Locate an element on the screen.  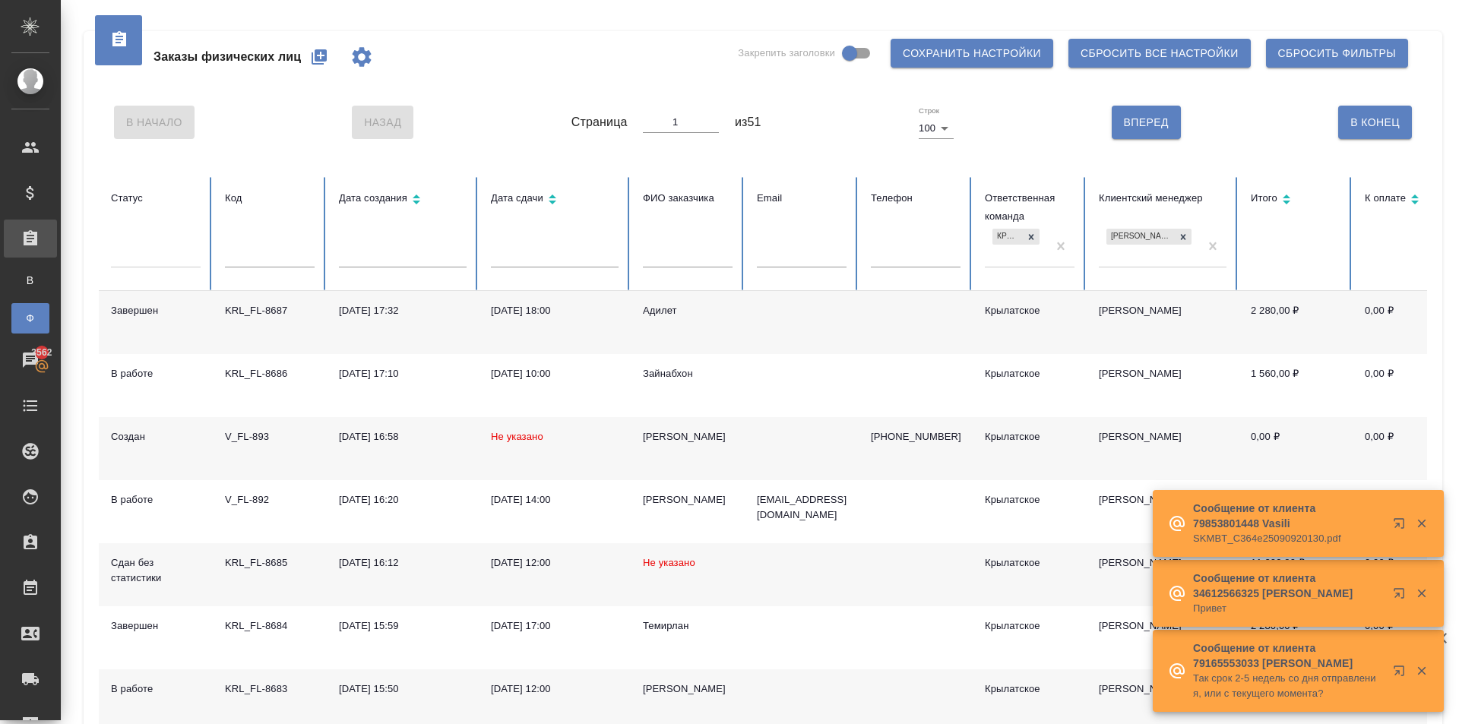
p: Так срок 2-5 недель со дня отправления, или с текущего момента? is located at coordinates (1288, 686).